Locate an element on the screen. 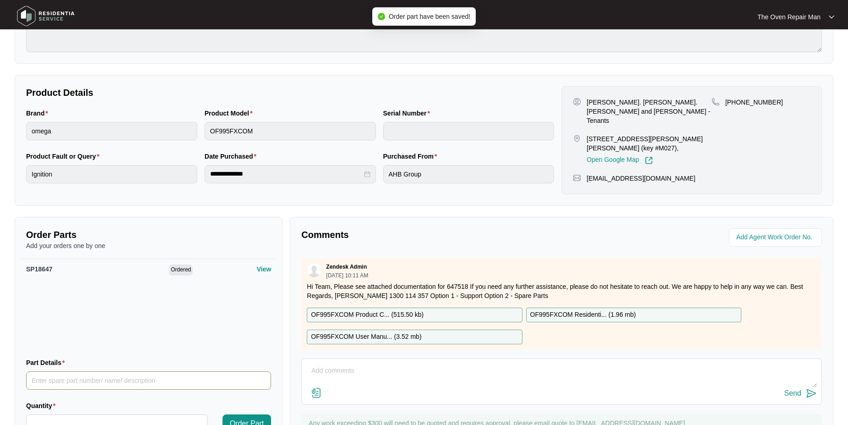  p: View is located at coordinates (264, 269).